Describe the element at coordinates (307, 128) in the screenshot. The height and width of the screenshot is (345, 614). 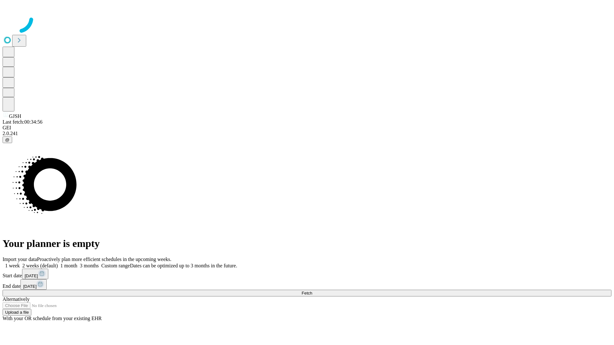
I see `div: GEI` at that location.